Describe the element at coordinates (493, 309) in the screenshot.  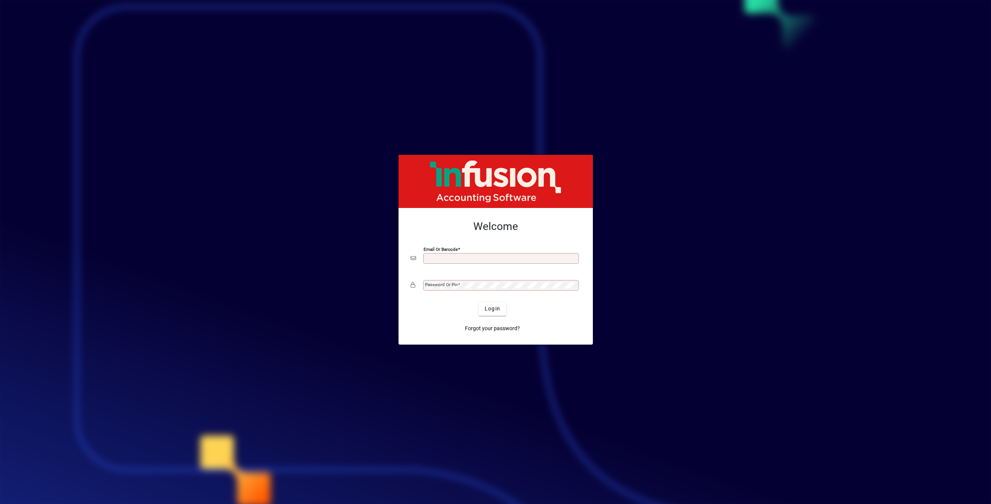
I see `span: Login` at that location.